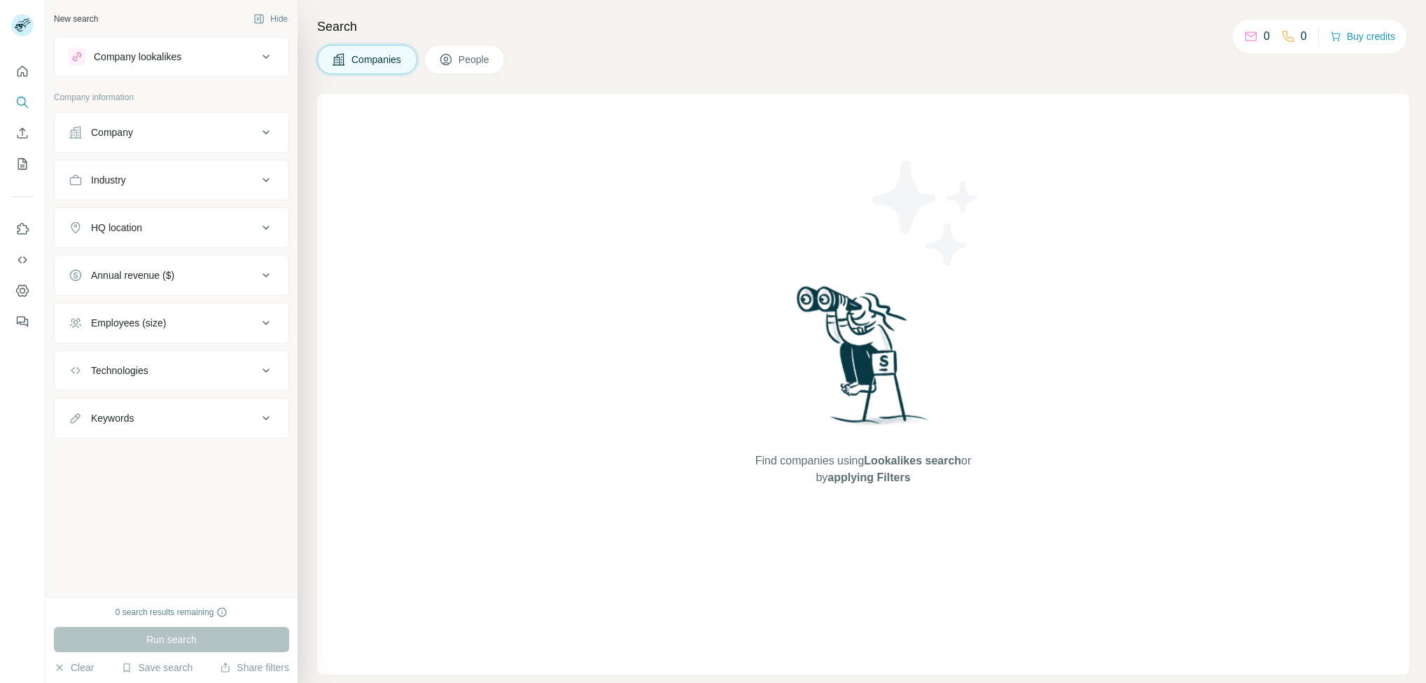 The image size is (1426, 683). What do you see at coordinates (22, 260) in the screenshot?
I see `button: Use Surfe API` at bounding box center [22, 260].